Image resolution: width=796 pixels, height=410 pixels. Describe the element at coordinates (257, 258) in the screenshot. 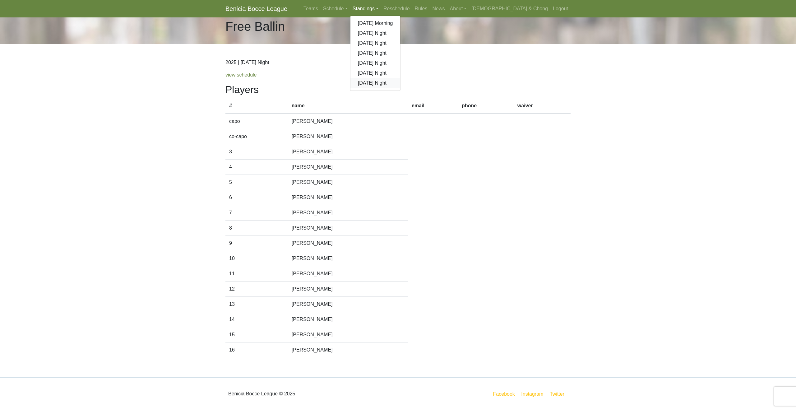

I see `td: 10` at that location.